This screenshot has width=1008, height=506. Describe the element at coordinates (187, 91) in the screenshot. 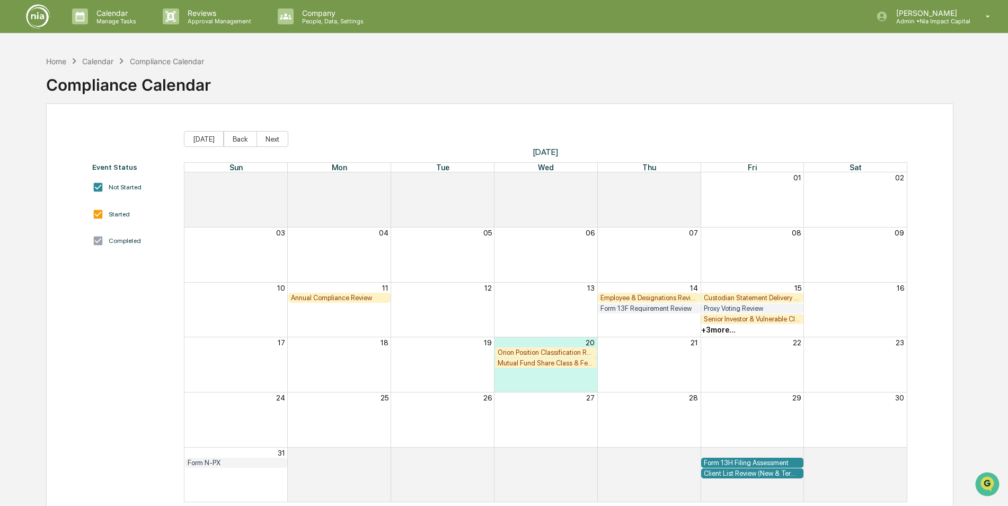

I see `button: Start new chat` at that location.